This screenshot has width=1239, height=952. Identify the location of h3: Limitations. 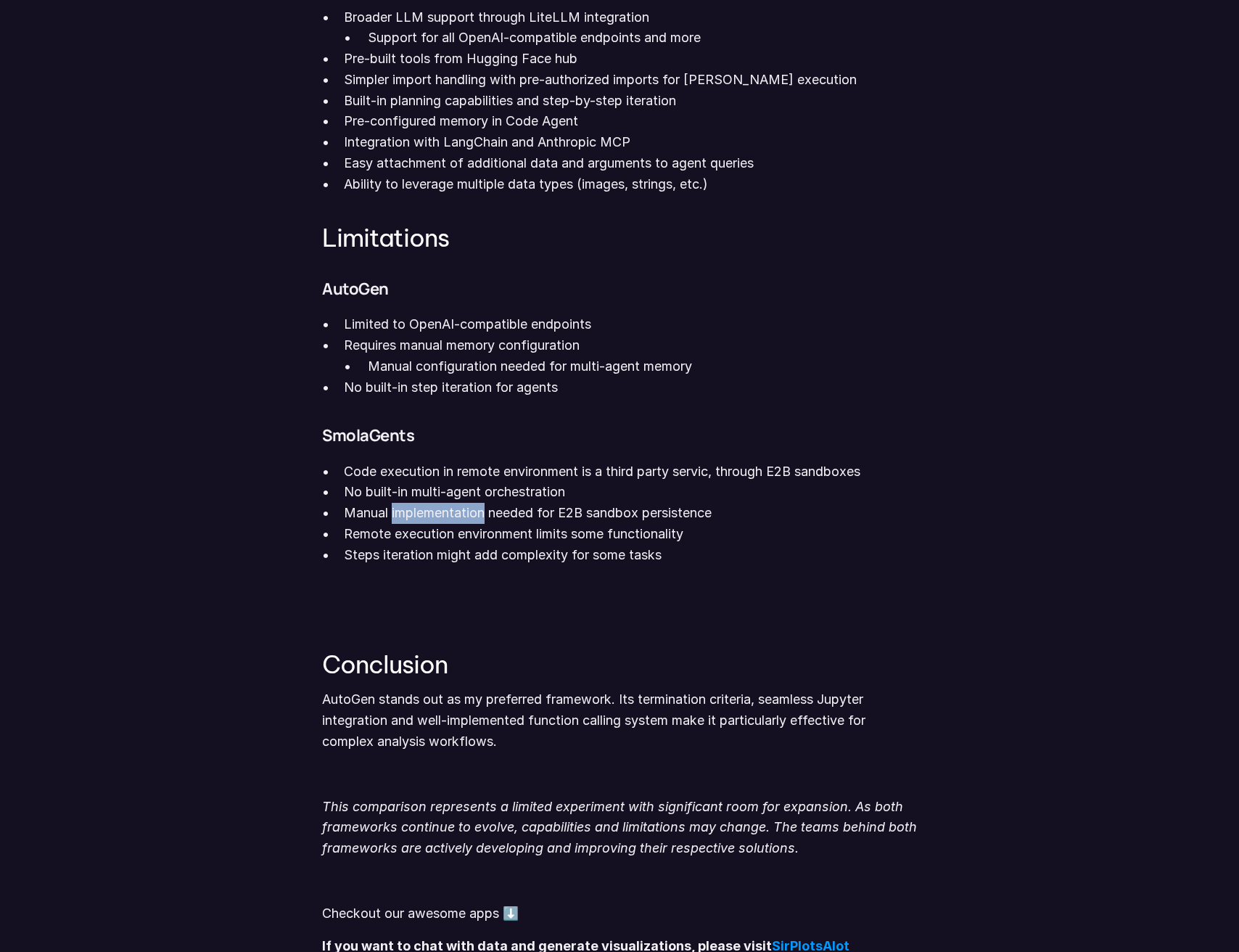
(620, 237).